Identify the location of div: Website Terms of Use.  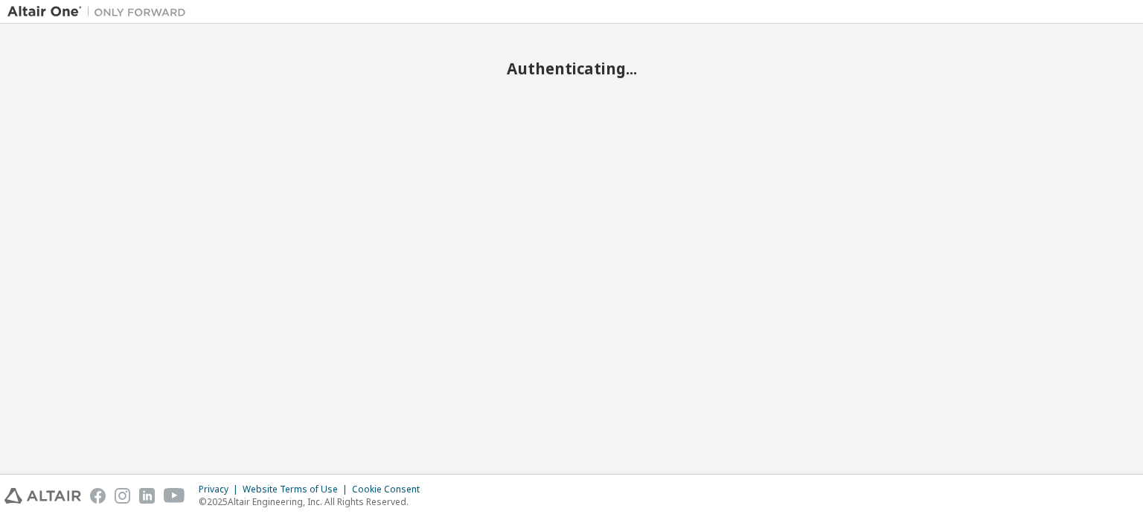
(297, 490).